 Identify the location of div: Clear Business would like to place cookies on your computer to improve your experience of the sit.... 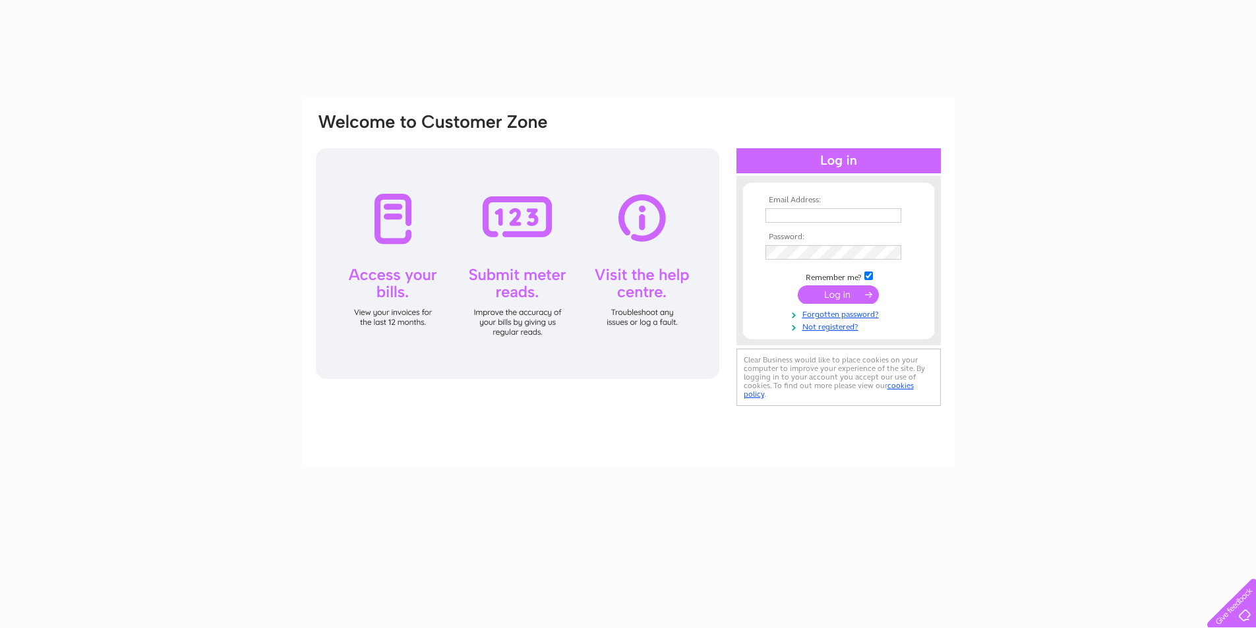
(839, 377).